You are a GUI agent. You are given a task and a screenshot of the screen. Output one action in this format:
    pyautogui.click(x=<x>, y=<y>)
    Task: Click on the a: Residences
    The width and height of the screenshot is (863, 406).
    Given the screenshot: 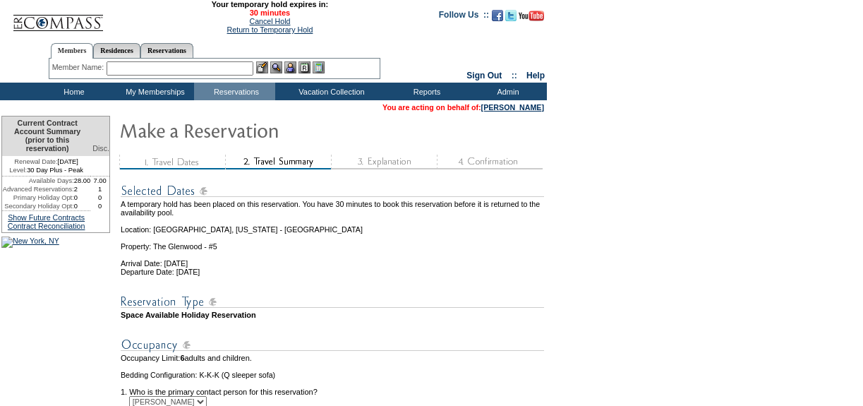 What is the action you would take?
    pyautogui.click(x=116, y=50)
    